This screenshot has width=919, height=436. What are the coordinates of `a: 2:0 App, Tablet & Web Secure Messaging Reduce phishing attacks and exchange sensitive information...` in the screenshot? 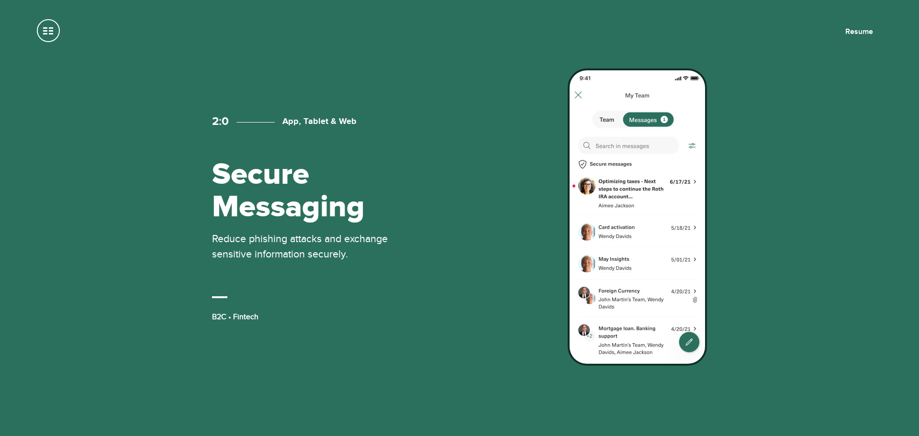 It's located at (460, 218).